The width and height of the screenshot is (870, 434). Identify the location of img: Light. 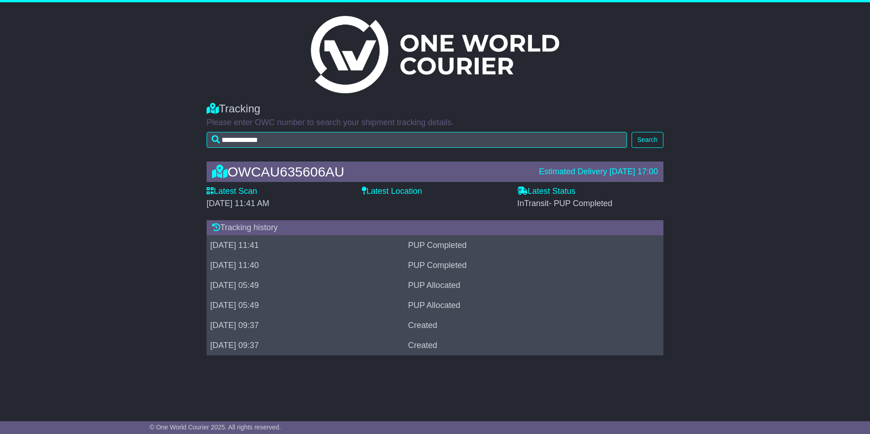
(435, 55).